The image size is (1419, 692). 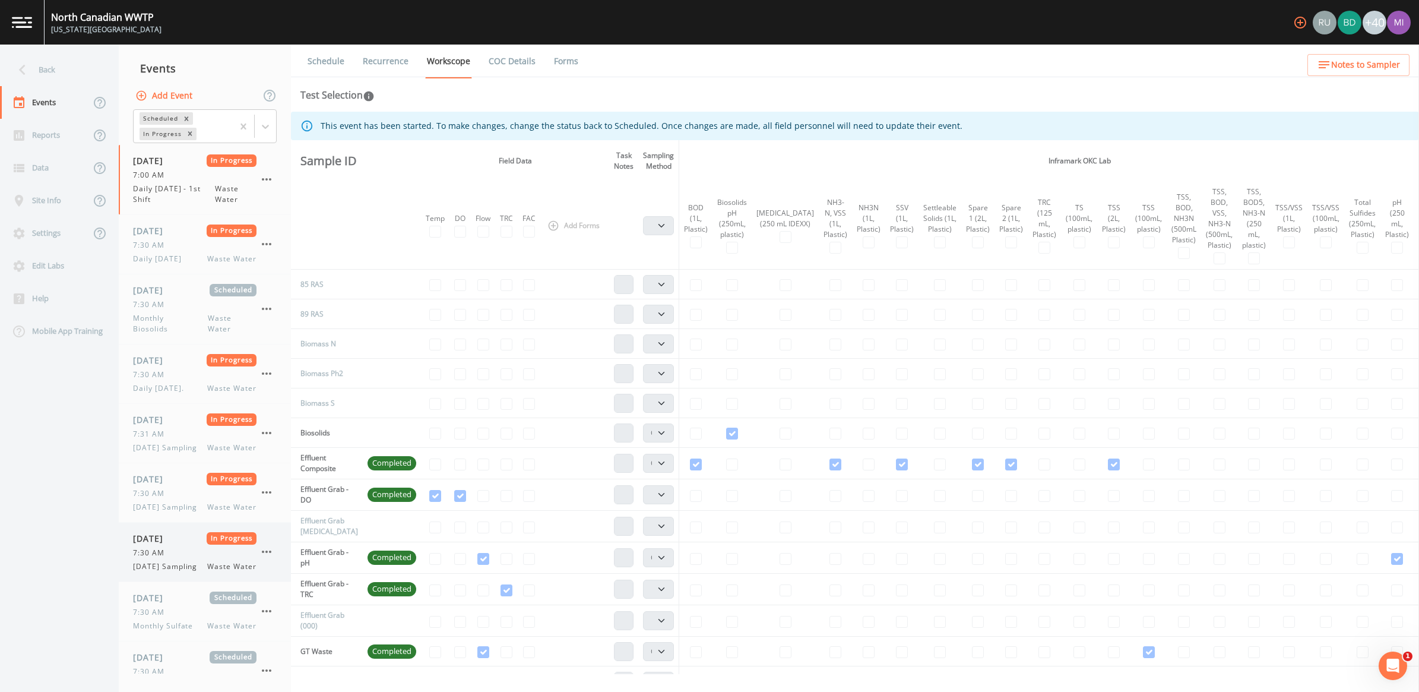 What do you see at coordinates (326, 61) in the screenshot?
I see `a: Schedule` at bounding box center [326, 61].